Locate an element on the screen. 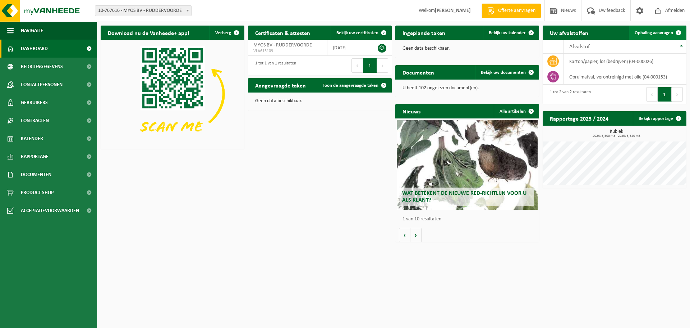 The height and width of the screenshot is (328, 690). h2: Download nu de Vanheede+ app! is located at coordinates (149, 32).